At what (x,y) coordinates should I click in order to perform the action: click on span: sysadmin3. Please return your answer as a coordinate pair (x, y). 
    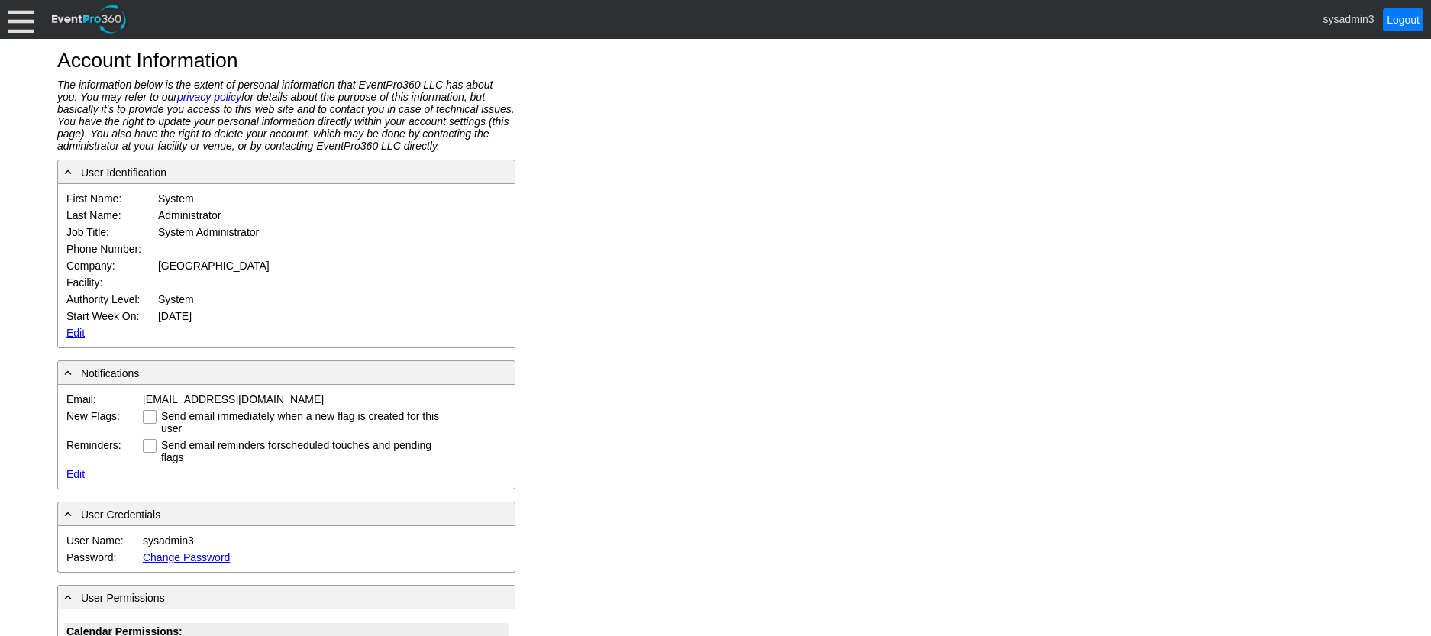
    Looking at the image, I should click on (1349, 18).